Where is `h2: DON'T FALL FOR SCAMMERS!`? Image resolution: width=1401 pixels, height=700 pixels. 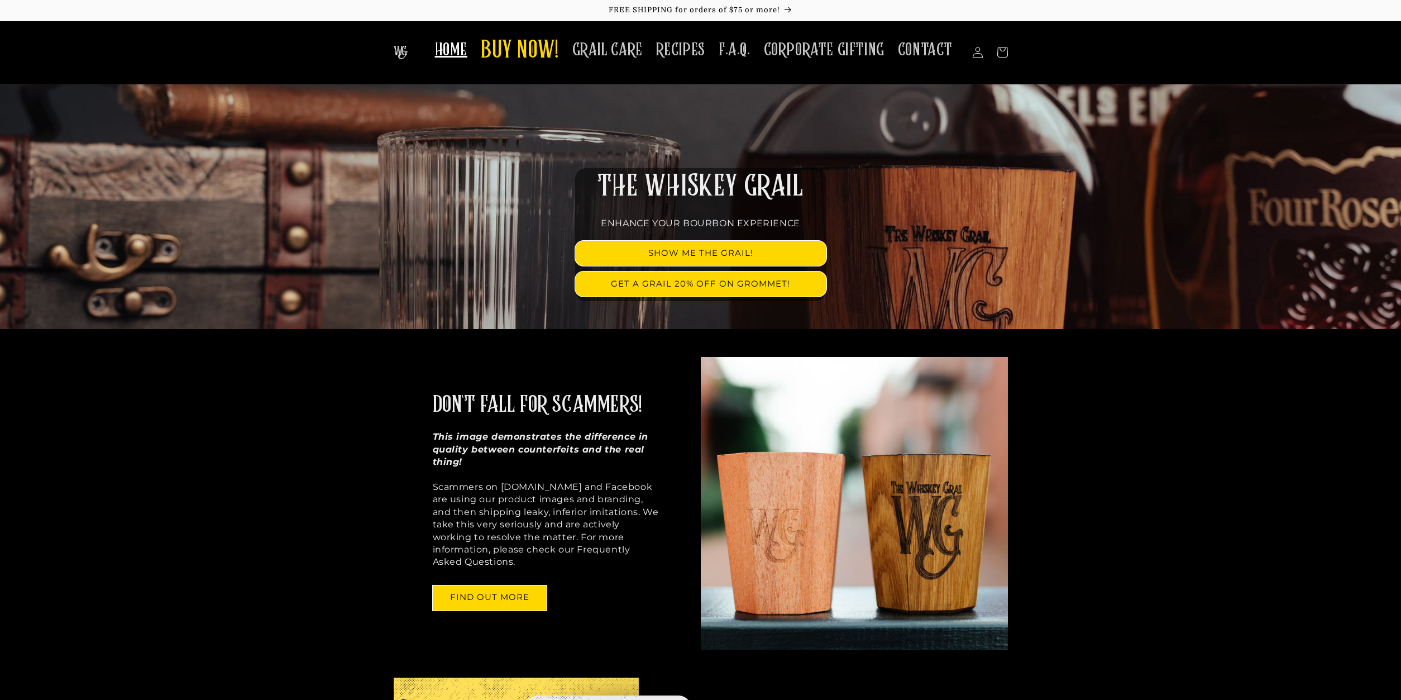 h2: DON'T FALL FOR SCAMMERS! is located at coordinates (537, 405).